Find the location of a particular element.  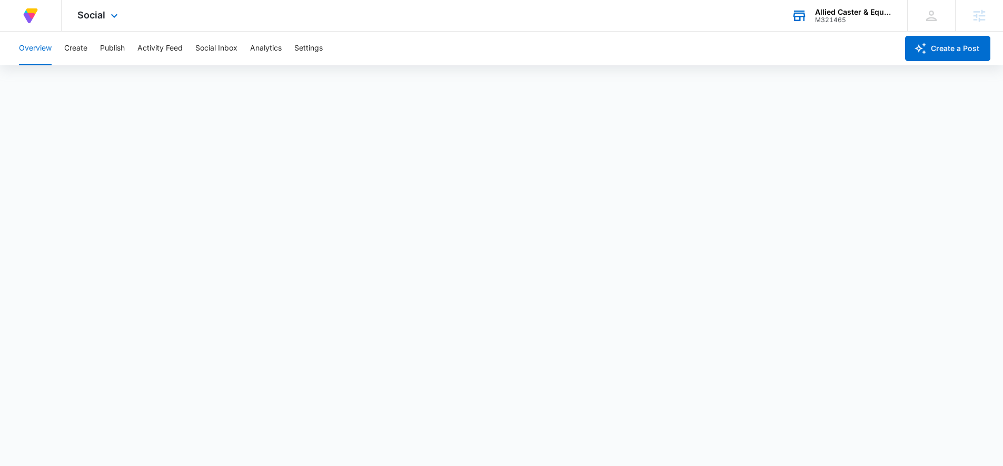

img: Volusion is located at coordinates (31, 16).